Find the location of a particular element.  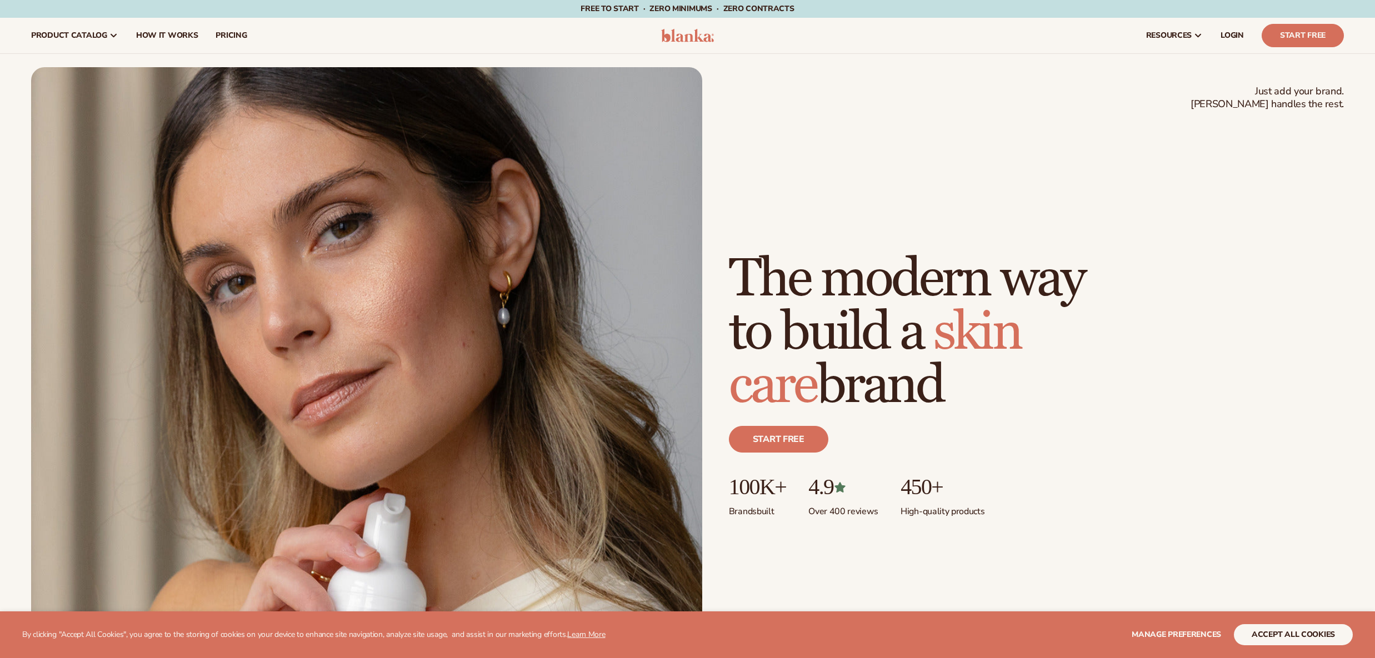

p: Brands built is located at coordinates (757, 508).